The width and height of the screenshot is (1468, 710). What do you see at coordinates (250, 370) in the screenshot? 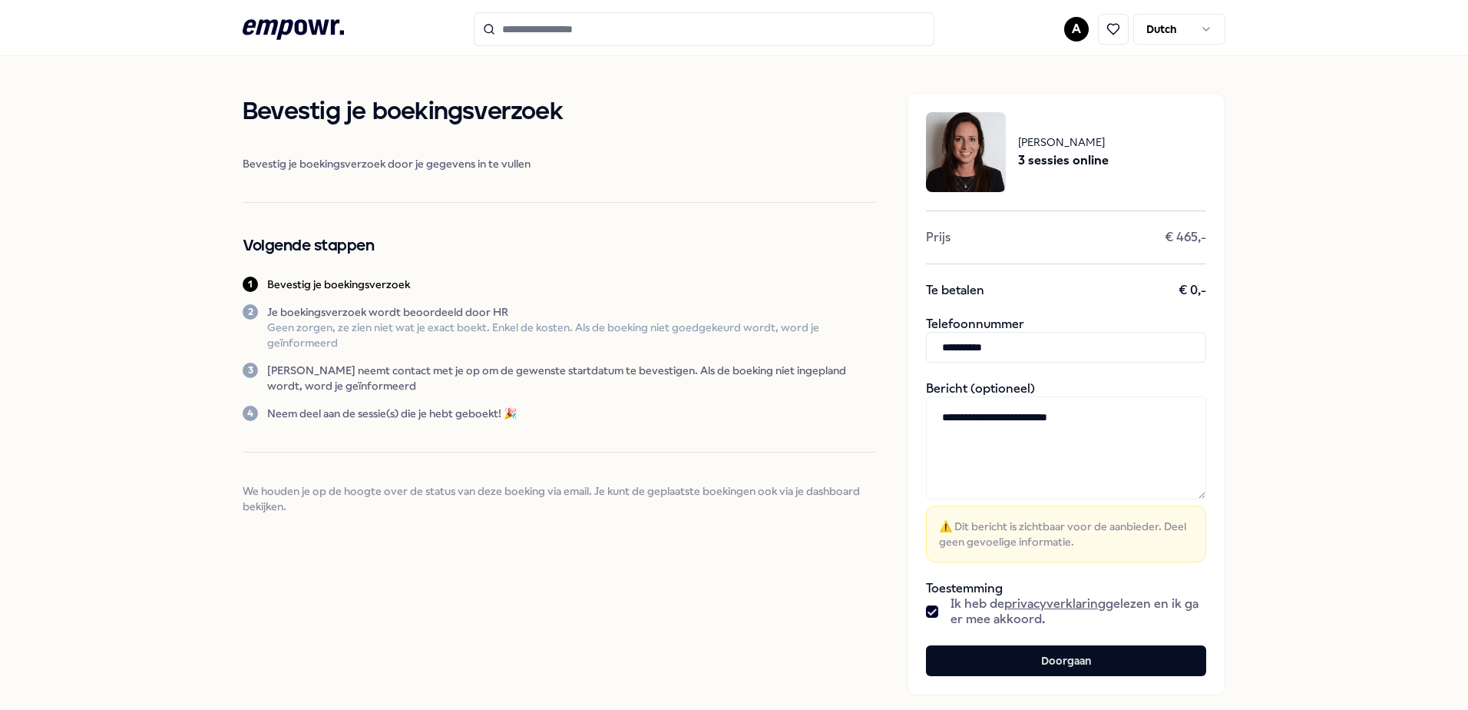
I see `div: 3` at bounding box center [250, 370].